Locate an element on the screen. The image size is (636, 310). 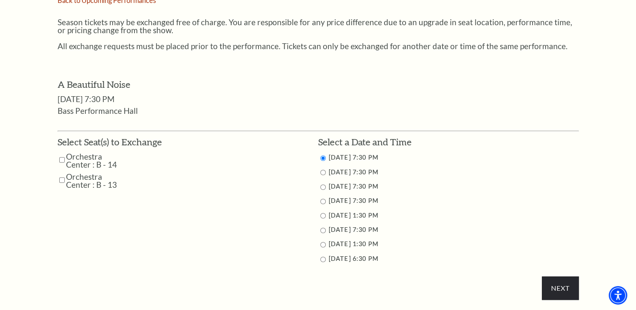
p: Season tickets may be exchanged free of charge. You are responsible for any price difference due ... is located at coordinates (318, 26).